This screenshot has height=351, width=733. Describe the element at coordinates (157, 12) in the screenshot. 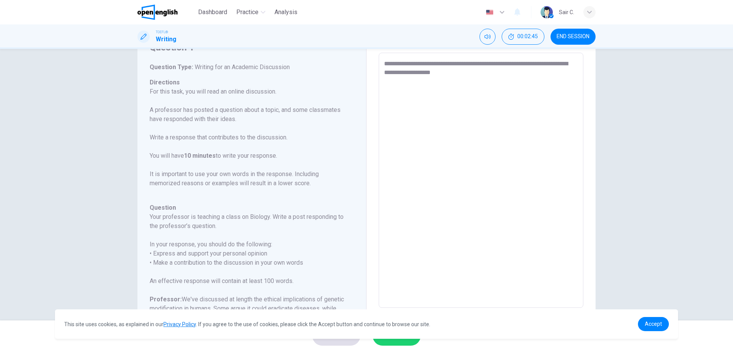

I see `img: OpenEnglish logo` at that location.